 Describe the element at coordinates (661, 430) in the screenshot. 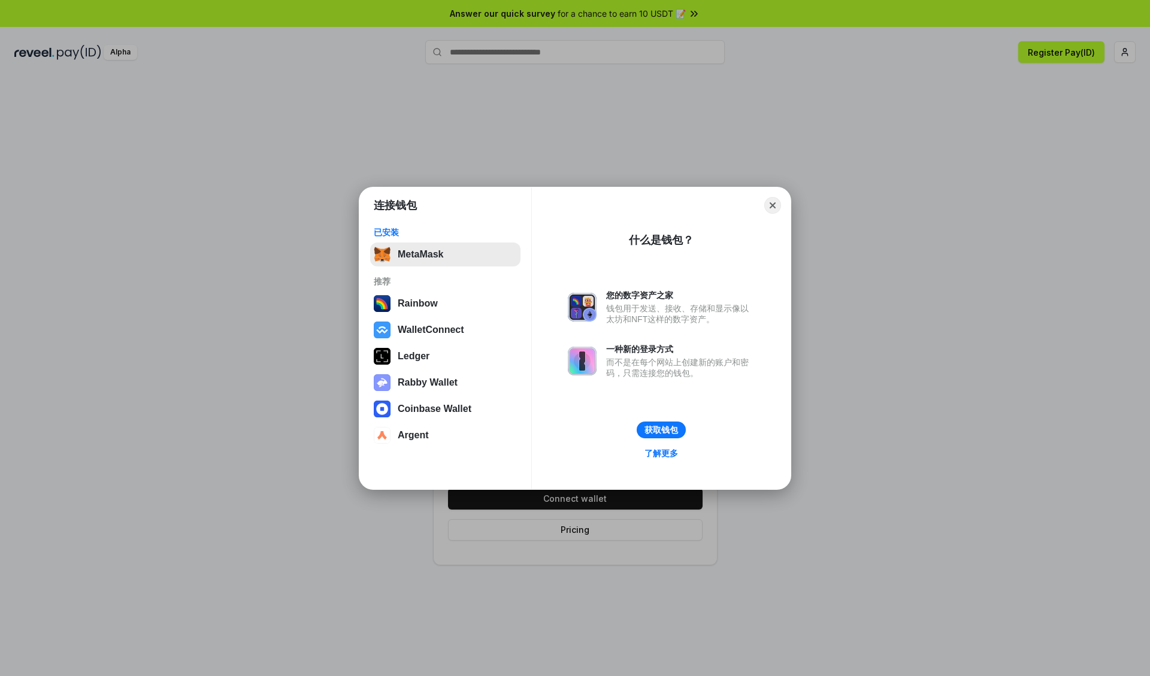

I see `button: 获取钱包` at that location.